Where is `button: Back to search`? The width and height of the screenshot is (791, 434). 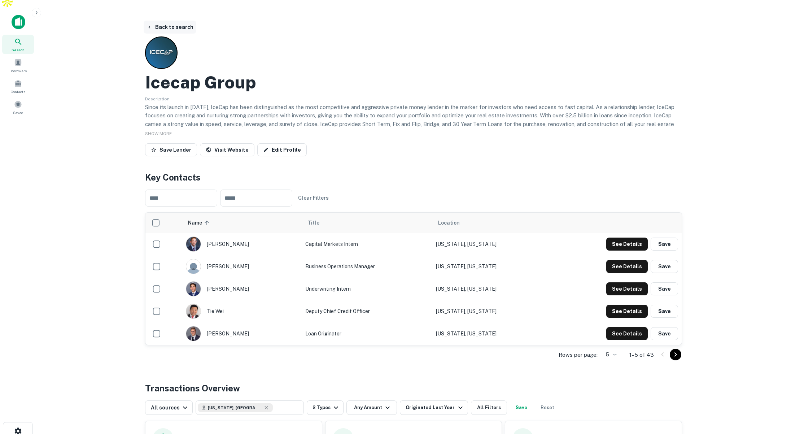
button: Back to search is located at coordinates (170, 27).